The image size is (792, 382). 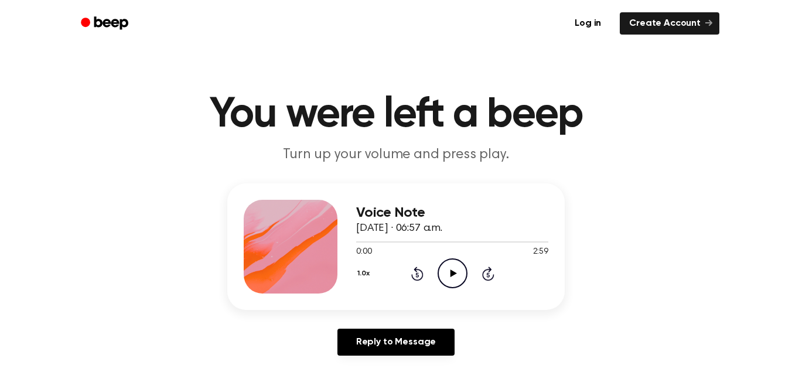 What do you see at coordinates (396, 342) in the screenshot?
I see `a: Reply to Message` at bounding box center [396, 342].